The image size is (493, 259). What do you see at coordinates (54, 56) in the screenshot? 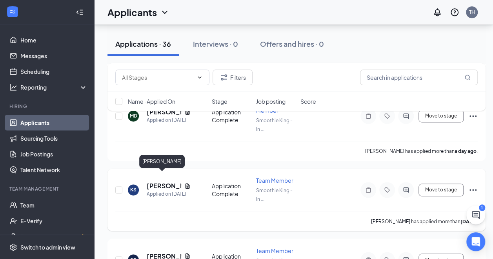
I see `a: Messages` at bounding box center [54, 56].